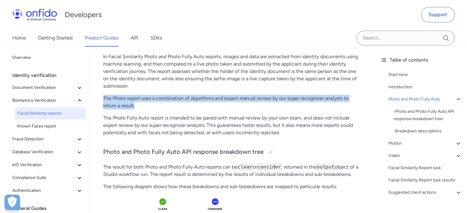 The image size is (467, 213). Describe the element at coordinates (425, 168) in the screenshot. I see `div: Facial Similarity Report task` at that location.